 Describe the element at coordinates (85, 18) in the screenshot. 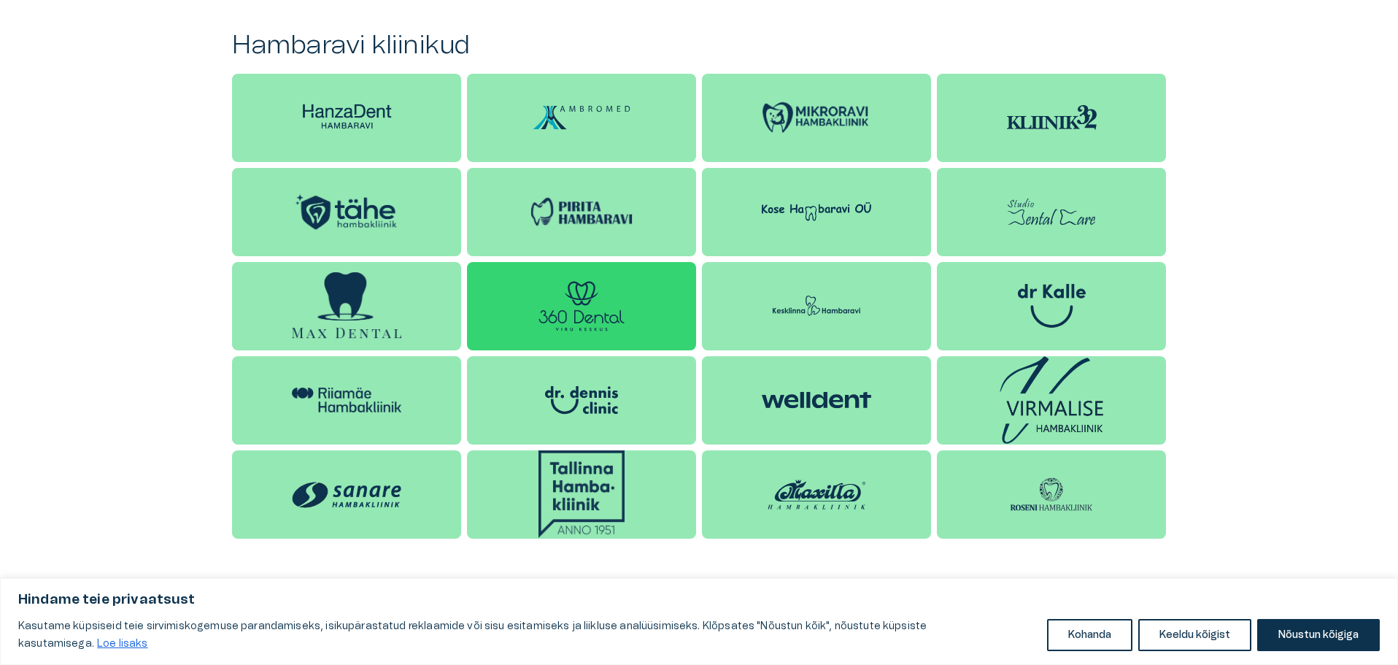

I see `span: Help` at that location.